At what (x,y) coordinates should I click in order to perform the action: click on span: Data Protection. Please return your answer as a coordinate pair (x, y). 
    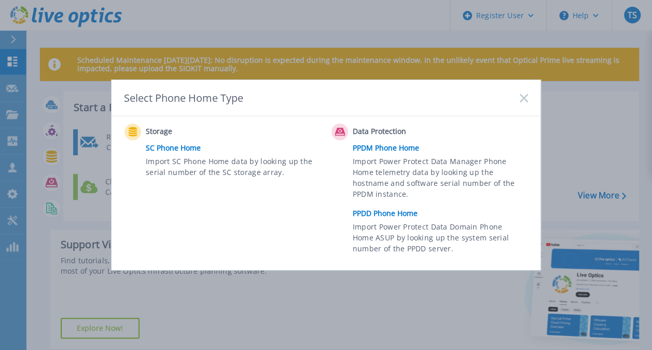
    Looking at the image, I should click on (404, 132).